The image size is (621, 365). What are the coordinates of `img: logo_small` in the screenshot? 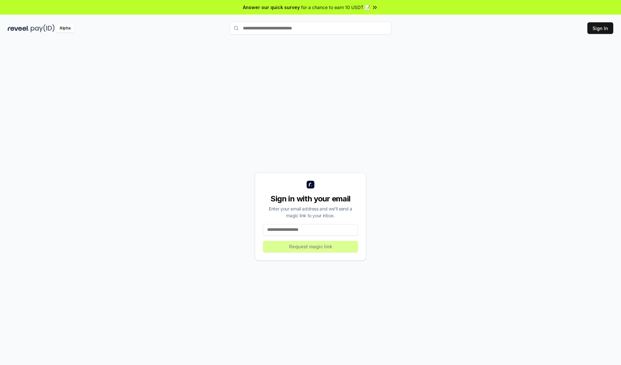 It's located at (310, 185).